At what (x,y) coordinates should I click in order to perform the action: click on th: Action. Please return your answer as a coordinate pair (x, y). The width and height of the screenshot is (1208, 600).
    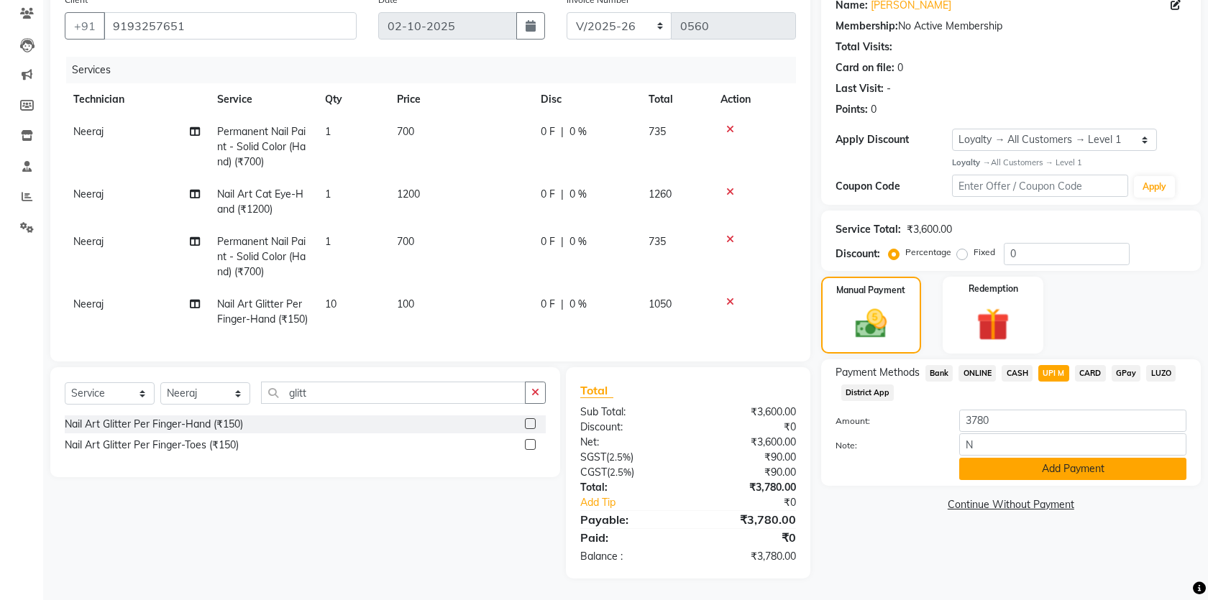
    Looking at the image, I should click on (754, 99).